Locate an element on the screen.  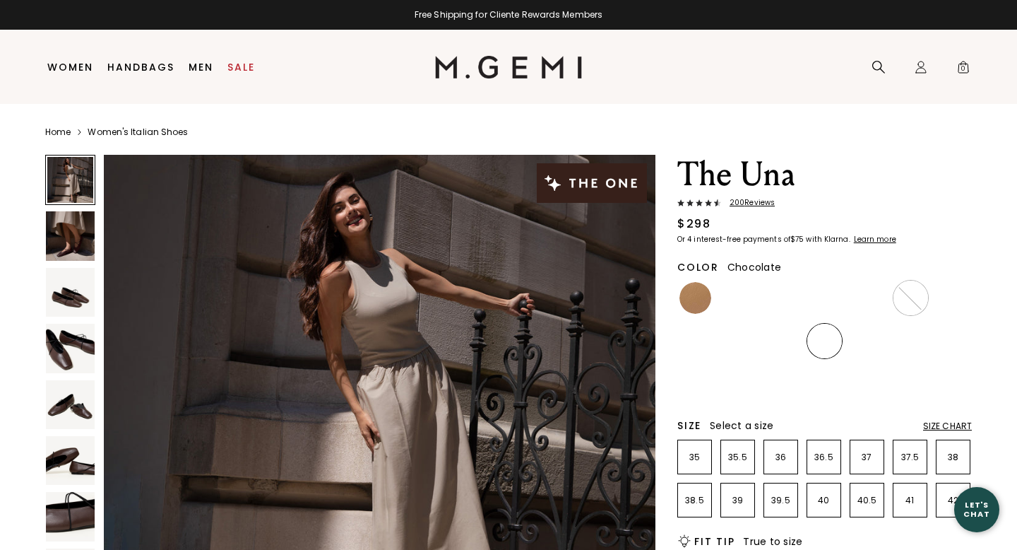
img: Burgundy is located at coordinates (911, 297).